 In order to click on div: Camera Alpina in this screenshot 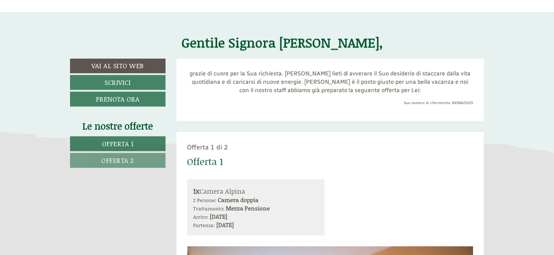, I will do `click(256, 191)`.